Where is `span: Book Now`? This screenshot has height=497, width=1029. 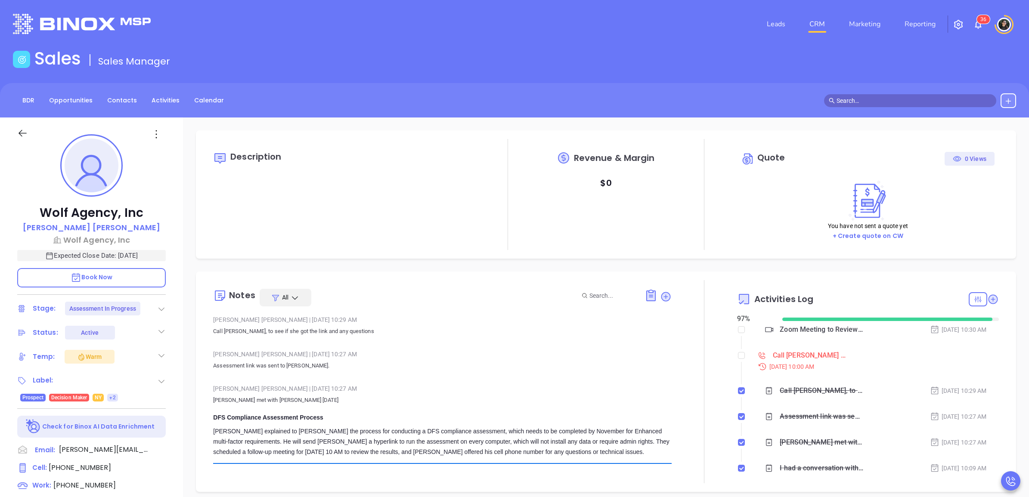
span: Book Now is located at coordinates (92, 277).